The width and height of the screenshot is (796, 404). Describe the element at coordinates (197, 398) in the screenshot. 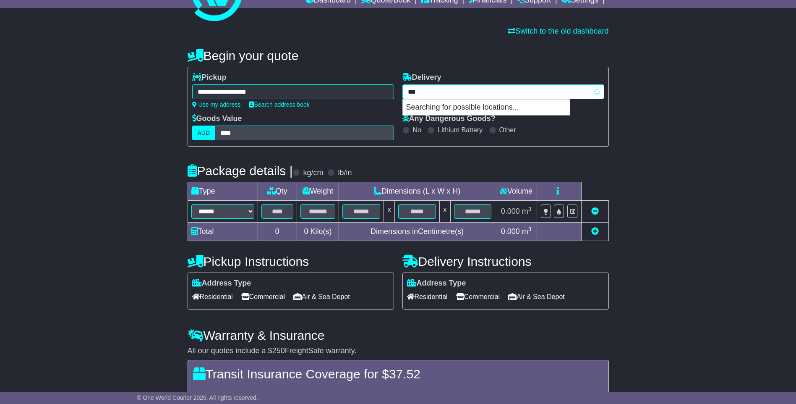

I see `span: © One World Courier 2025. All rights reserved.` at that location.